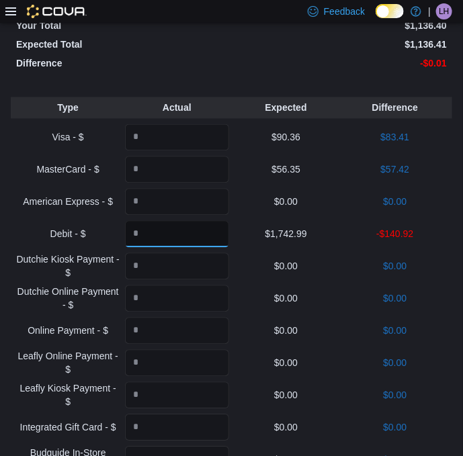 Image resolution: width=463 pixels, height=456 pixels. I want to click on span: Feedback, so click(344, 11).